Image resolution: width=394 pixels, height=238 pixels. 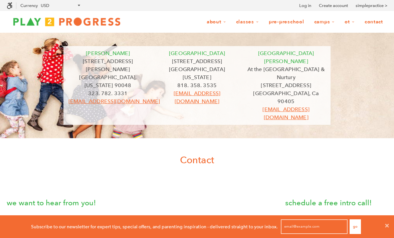 What do you see at coordinates (131, 203) in the screenshot?
I see `p: we want to hear from you!` at bounding box center [131, 203].